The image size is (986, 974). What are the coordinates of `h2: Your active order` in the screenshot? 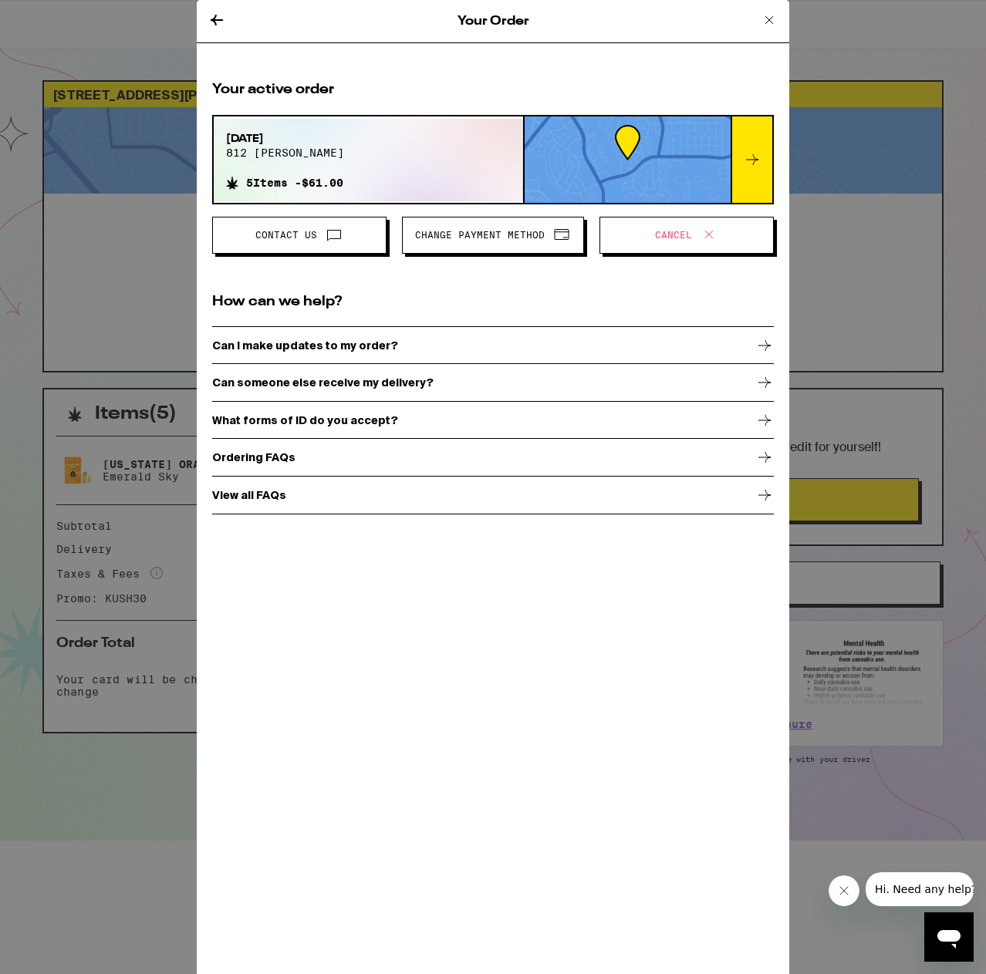 It's located at (493, 89).